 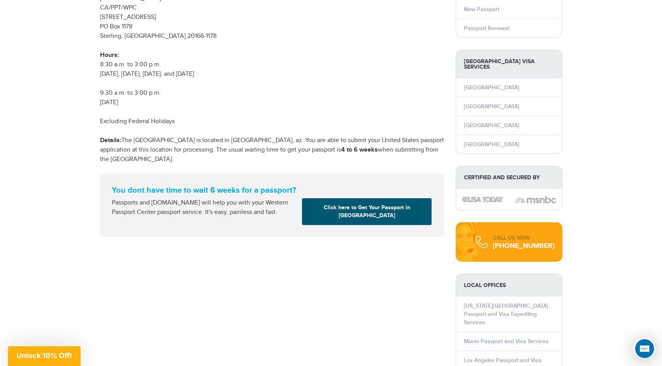 What do you see at coordinates (44, 356) in the screenshot?
I see `div: Unlock 10% Off!` at bounding box center [44, 356].